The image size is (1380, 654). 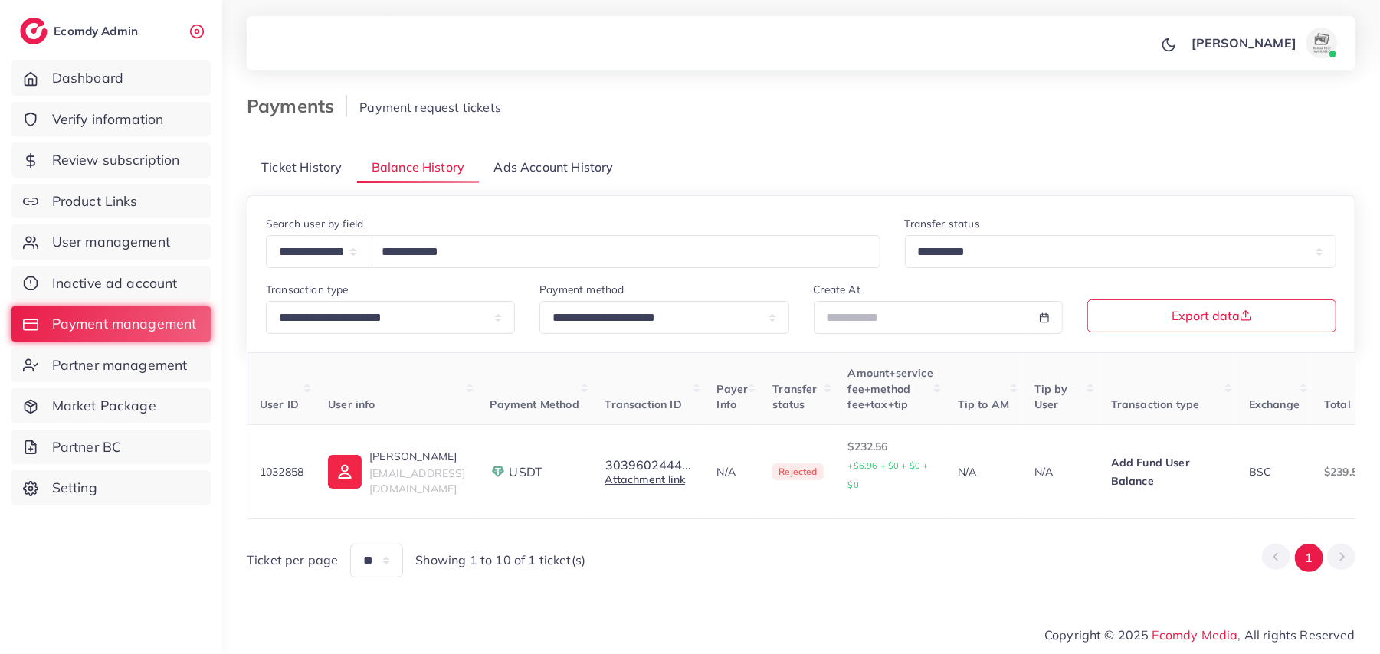 I want to click on span: Verify information, so click(x=108, y=120).